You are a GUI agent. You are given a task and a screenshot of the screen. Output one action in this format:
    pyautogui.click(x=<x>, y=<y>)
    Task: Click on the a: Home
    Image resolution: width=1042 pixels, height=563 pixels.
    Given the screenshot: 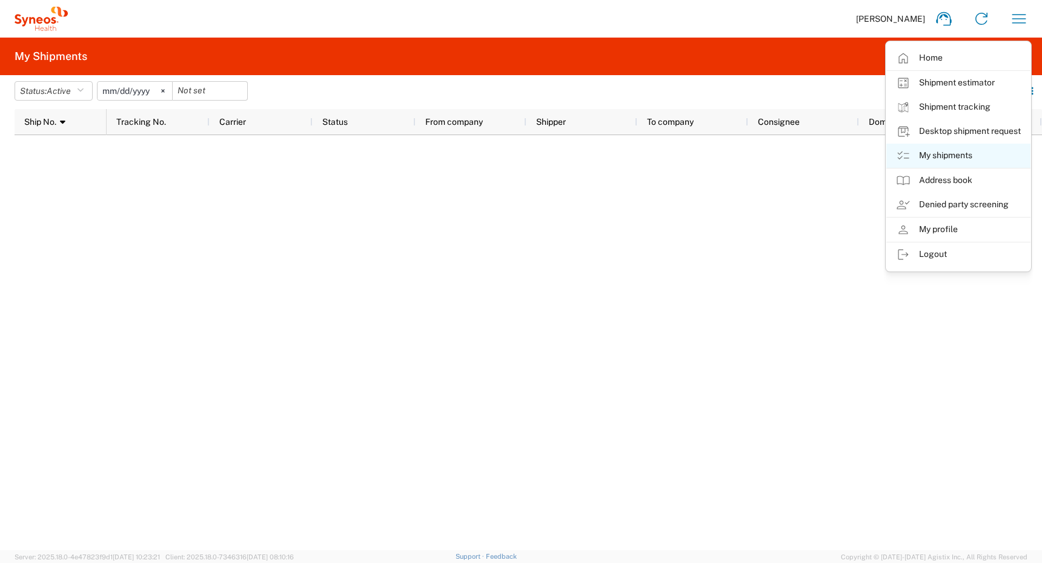 What is the action you would take?
    pyautogui.click(x=958, y=58)
    